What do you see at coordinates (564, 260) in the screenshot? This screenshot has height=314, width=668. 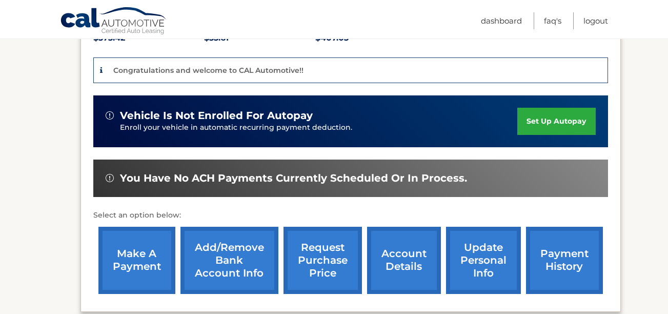 I see `a: payment history` at bounding box center [564, 260].